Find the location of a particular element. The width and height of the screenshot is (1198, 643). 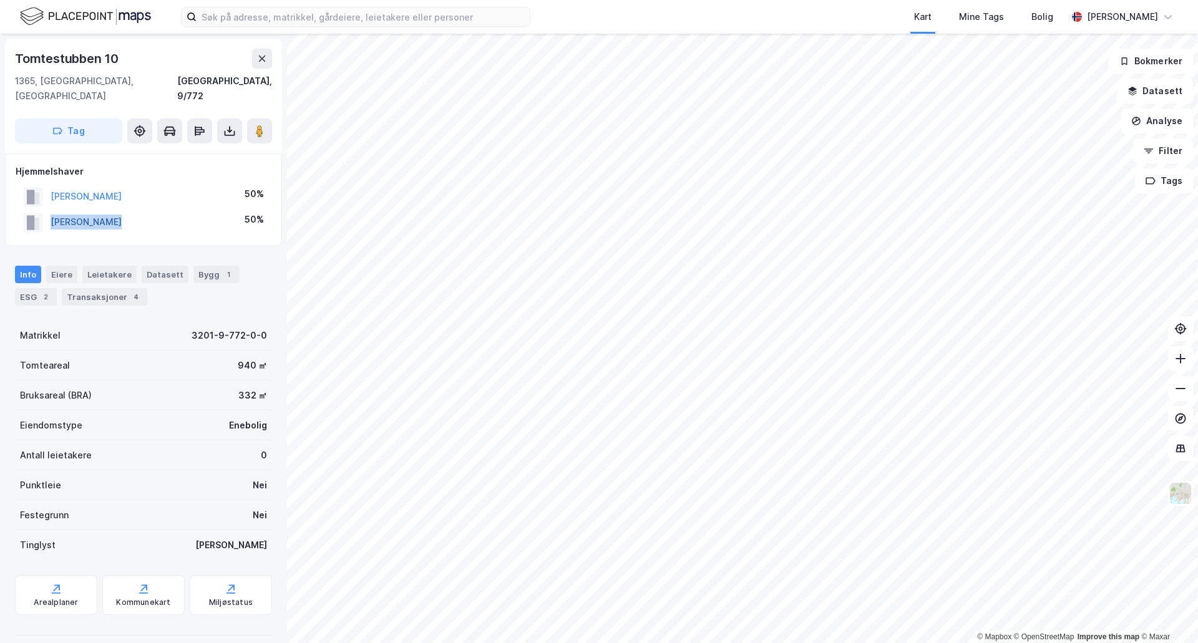

div: Bolig is located at coordinates (1042, 17).